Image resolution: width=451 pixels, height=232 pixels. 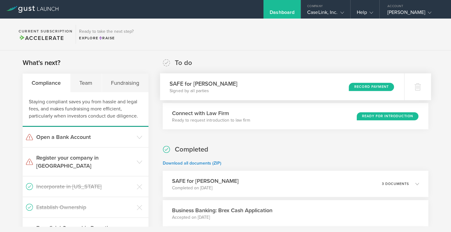 What do you see at coordinates (387, 117) in the screenshot?
I see `div: Ready for Introduction` at bounding box center [387, 117].